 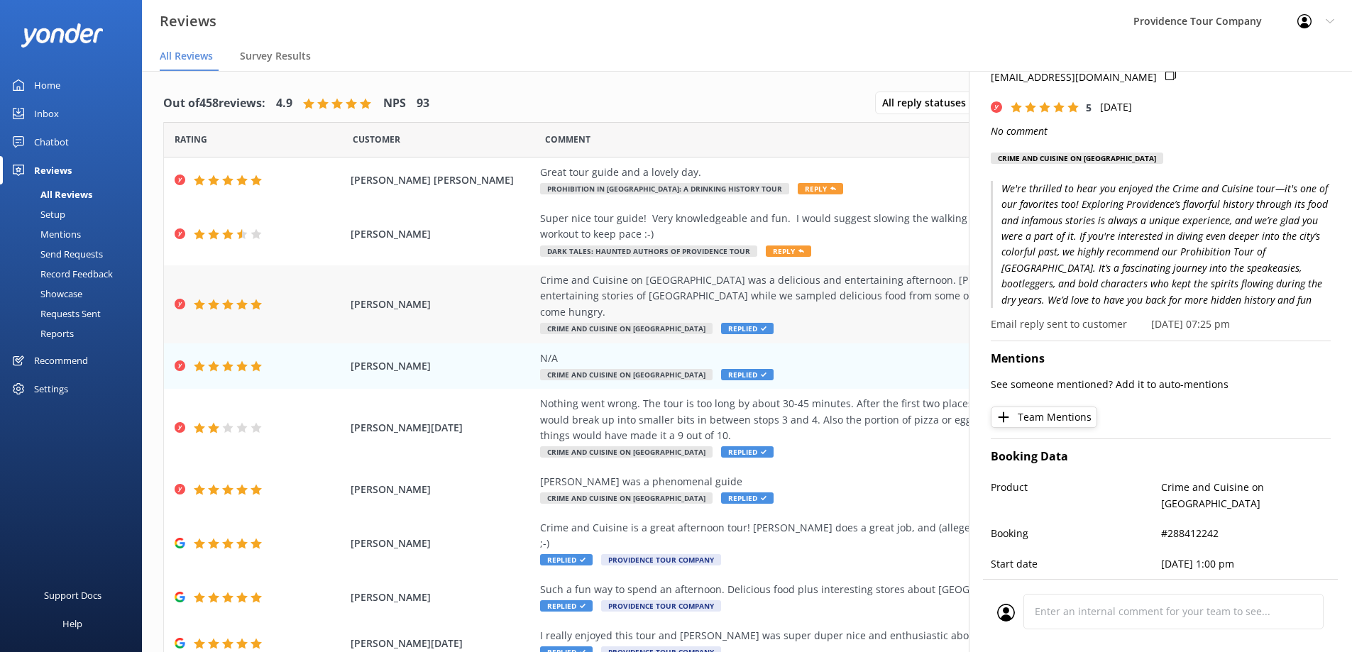 I want to click on div: Inbox, so click(x=46, y=114).